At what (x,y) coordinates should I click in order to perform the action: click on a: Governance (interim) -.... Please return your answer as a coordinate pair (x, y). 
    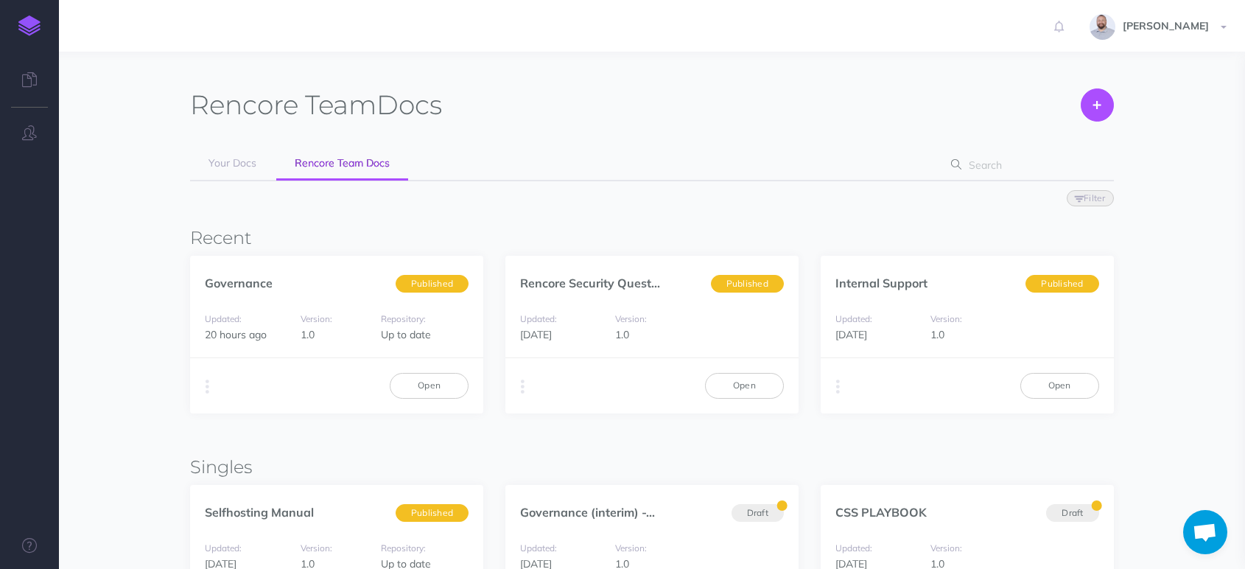
    Looking at the image, I should click on (587, 512).